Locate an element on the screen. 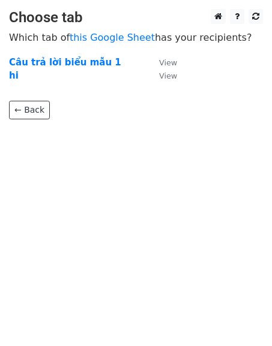  strong: Câu trả lời biểu mẫu 1 is located at coordinates (65, 62).